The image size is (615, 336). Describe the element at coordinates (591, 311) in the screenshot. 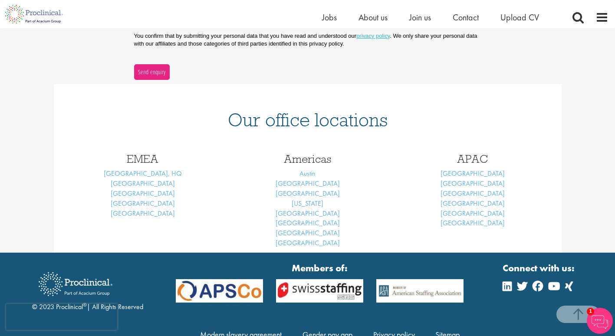

I see `span: 1` at that location.